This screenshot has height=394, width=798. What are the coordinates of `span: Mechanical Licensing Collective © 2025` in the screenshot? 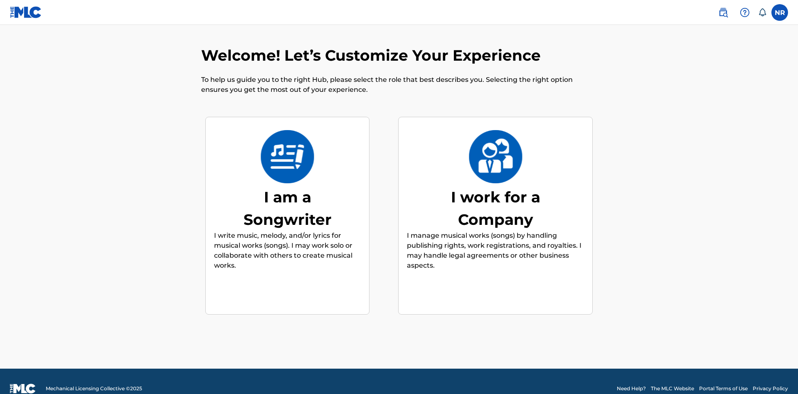 It's located at (94, 389).